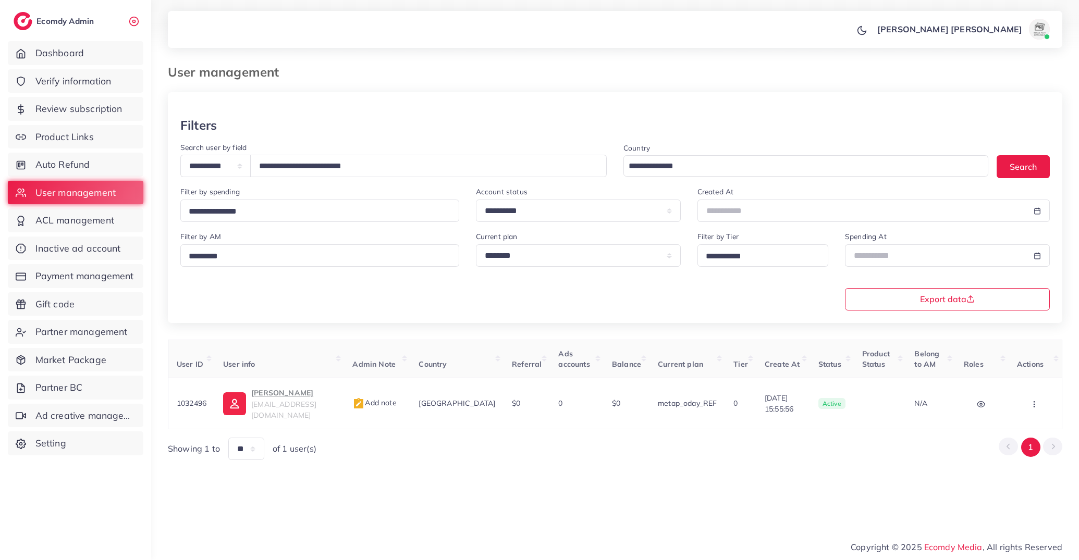 Image resolution: width=1079 pixels, height=560 pixels. What do you see at coordinates (947, 299) in the screenshot?
I see `span: Export data` at bounding box center [947, 299].